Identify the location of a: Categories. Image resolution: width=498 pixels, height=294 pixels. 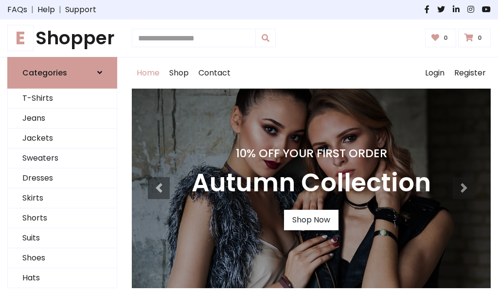
(62, 72).